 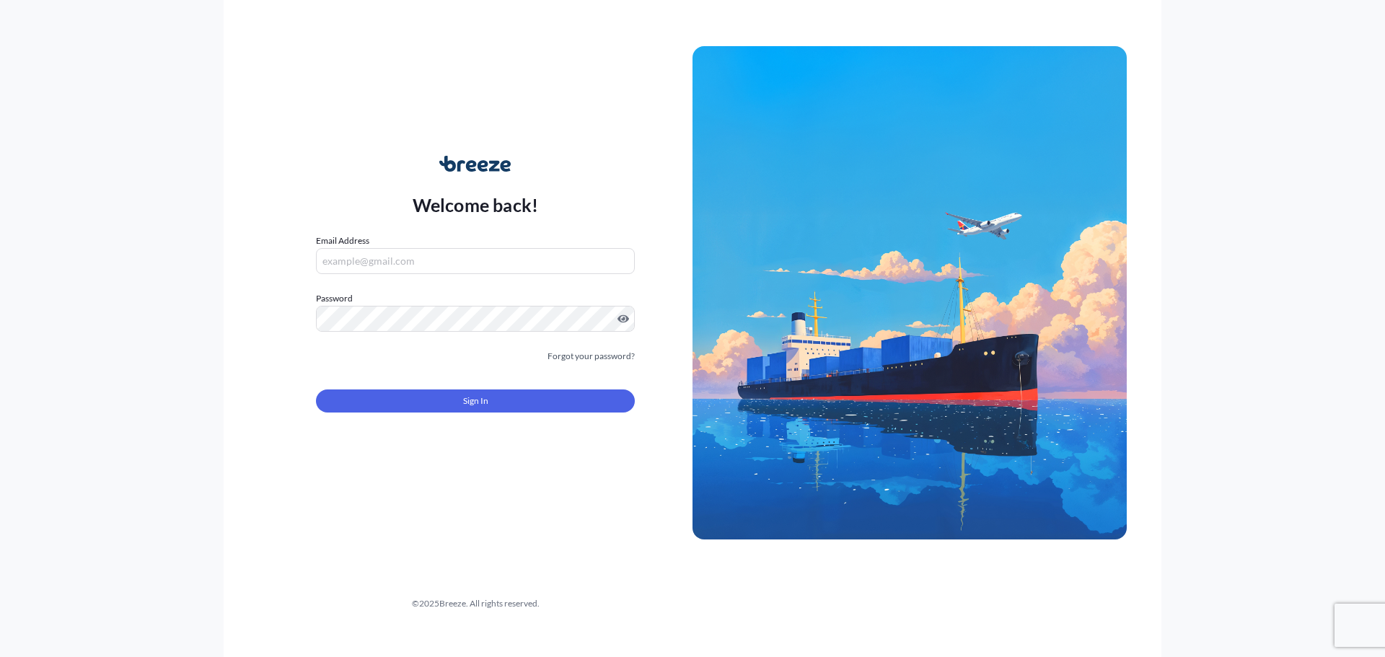 I want to click on button: Show password, so click(x=623, y=319).